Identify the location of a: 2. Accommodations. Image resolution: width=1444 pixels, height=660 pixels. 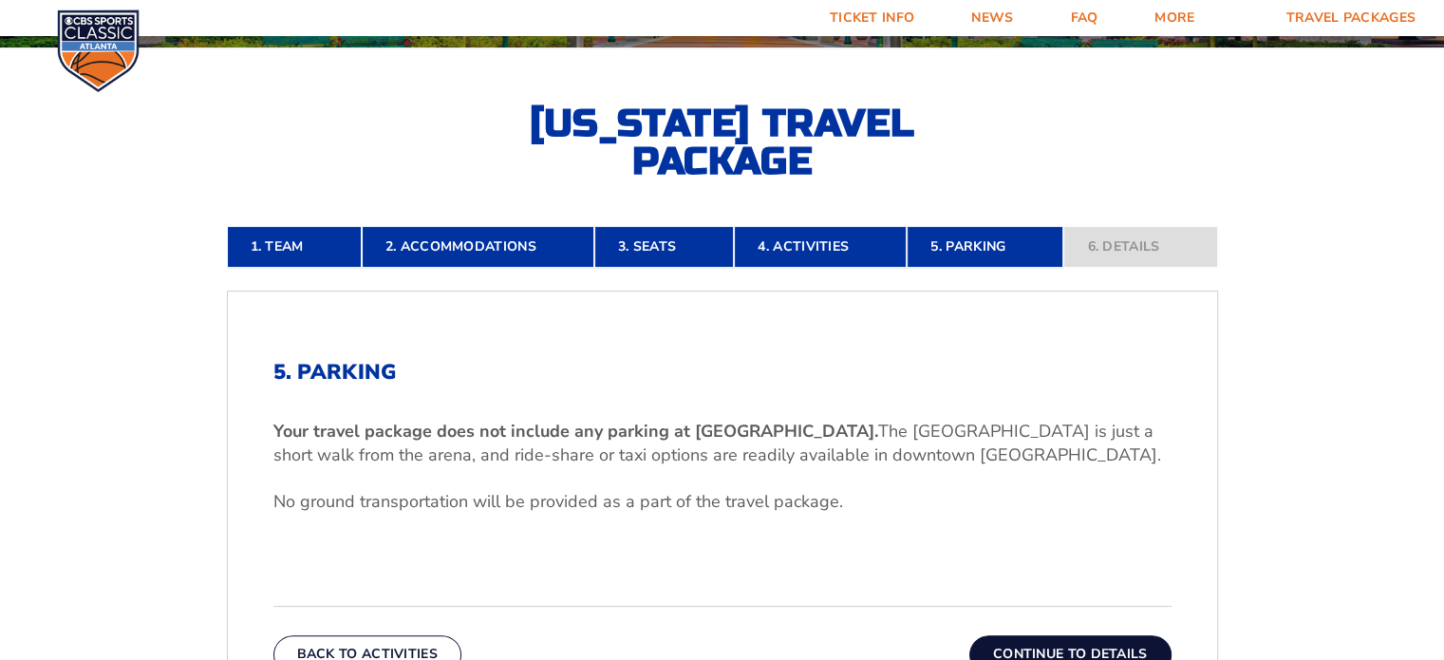
(478, 247).